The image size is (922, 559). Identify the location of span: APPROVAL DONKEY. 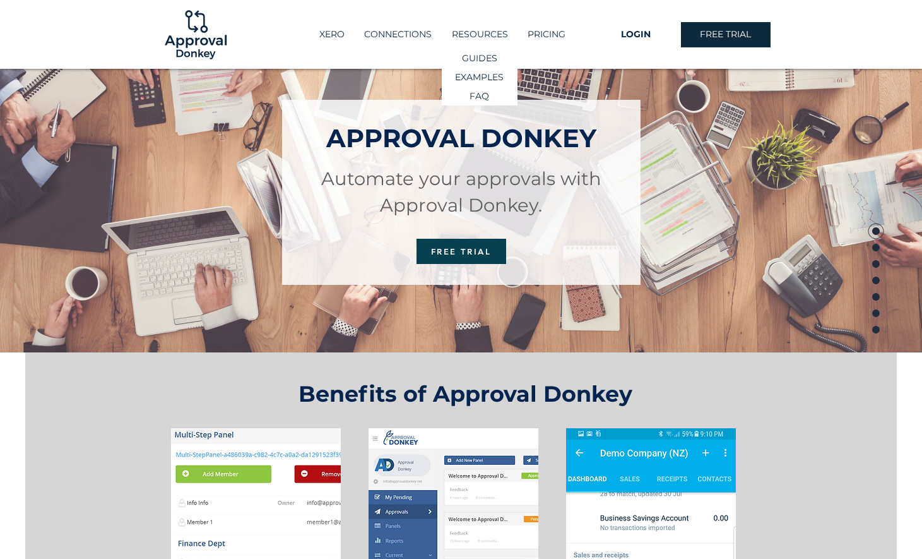
(461, 138).